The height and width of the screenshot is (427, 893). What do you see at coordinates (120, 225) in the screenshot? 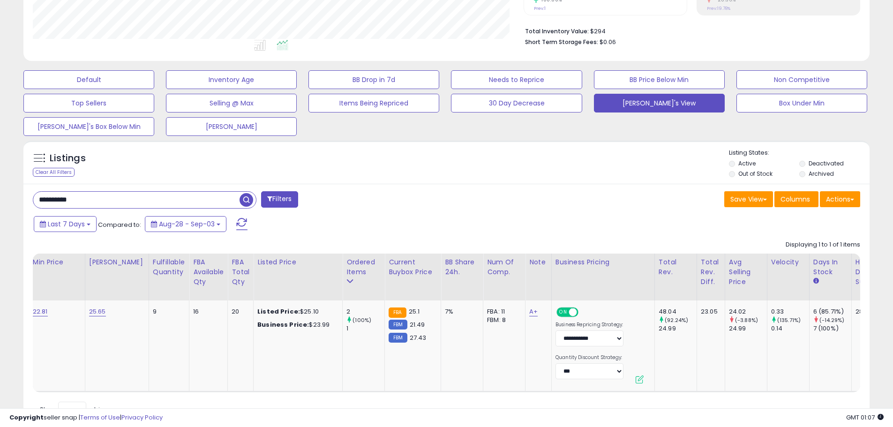
I see `span: Compared to:` at bounding box center [120, 225].